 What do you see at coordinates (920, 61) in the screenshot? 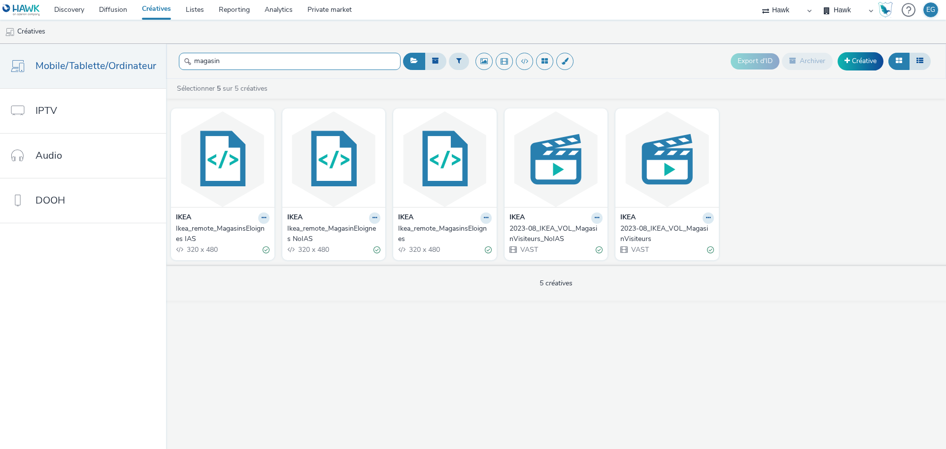
I see `button: Liste` at bounding box center [920, 61].